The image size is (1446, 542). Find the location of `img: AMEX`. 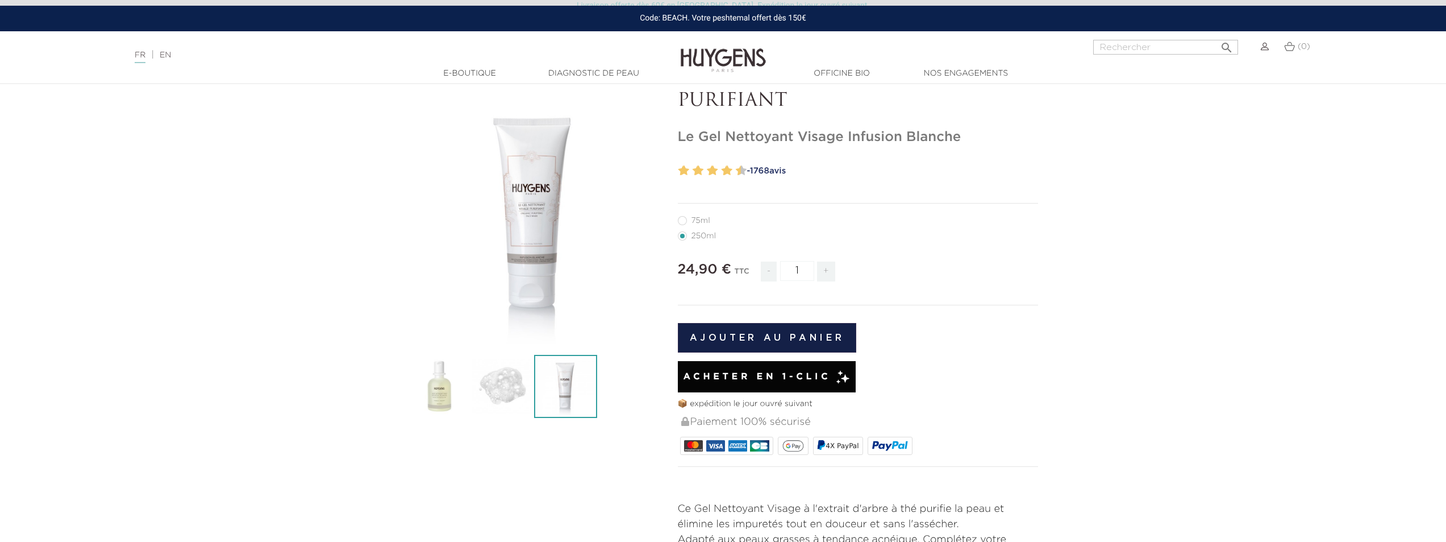

img: AMEX is located at coordinates (738, 446).